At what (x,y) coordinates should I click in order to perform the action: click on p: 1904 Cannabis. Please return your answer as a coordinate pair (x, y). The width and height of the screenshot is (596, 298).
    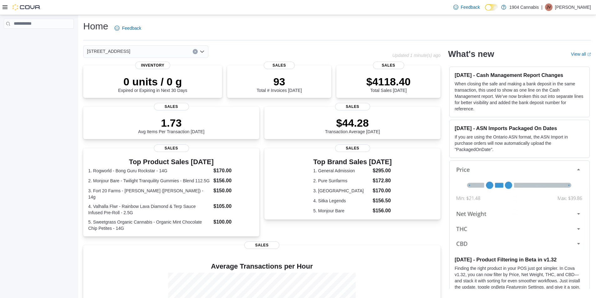
    Looking at the image, I should click on (524, 7).